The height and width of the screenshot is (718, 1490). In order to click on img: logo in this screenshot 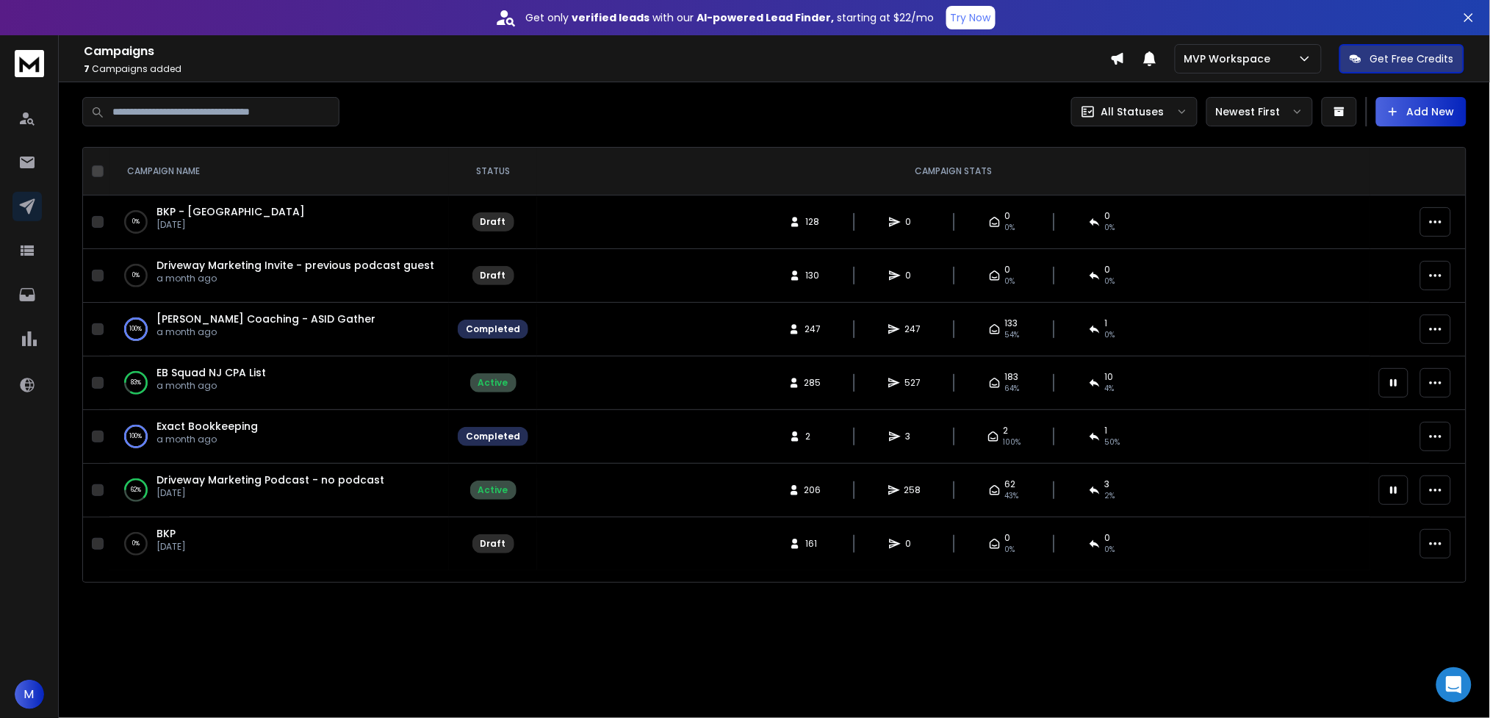, I will do `click(29, 63)`.